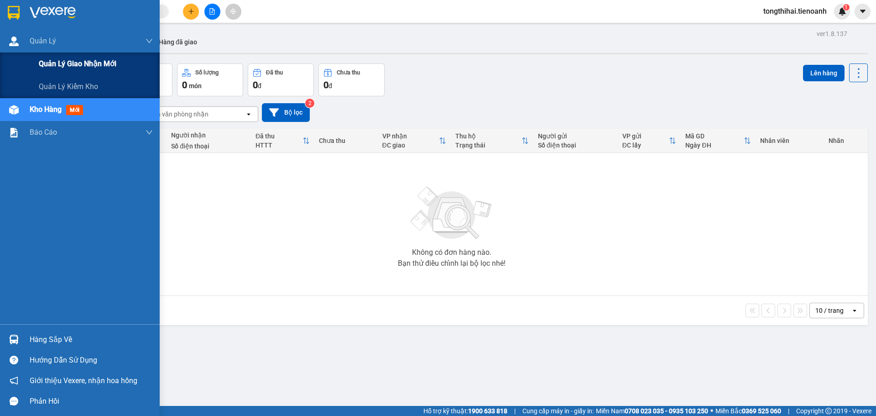  I want to click on span: tongthihai.tienoanh, so click(795, 11).